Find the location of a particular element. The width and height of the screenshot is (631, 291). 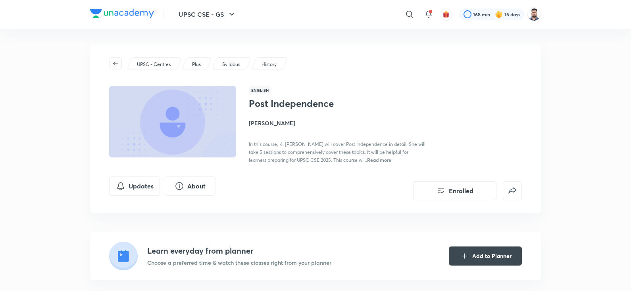

button: Enrolled is located at coordinates (455, 191).